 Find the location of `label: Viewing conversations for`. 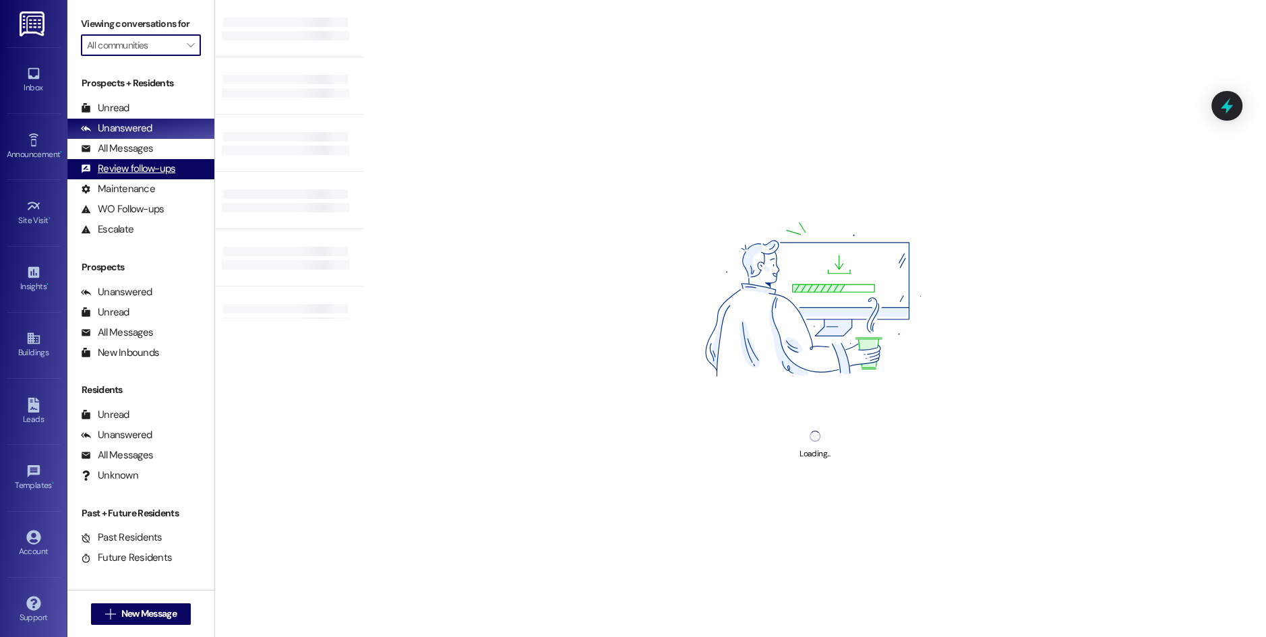

label: Viewing conversations for is located at coordinates (141, 24).